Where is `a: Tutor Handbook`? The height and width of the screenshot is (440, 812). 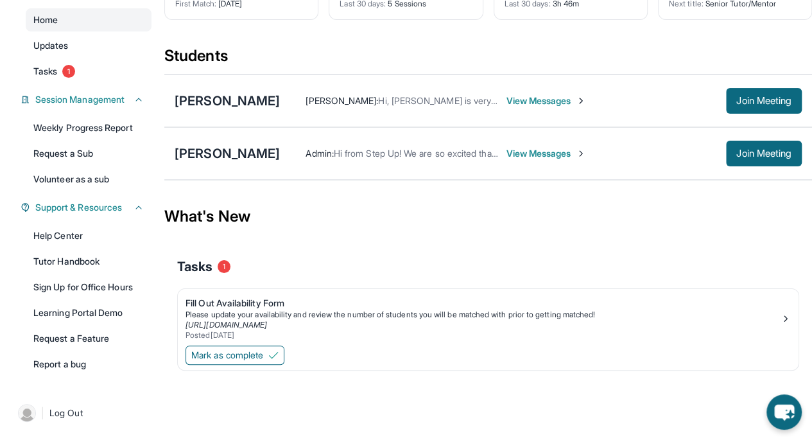
a: Tutor Handbook is located at coordinates (89, 261).